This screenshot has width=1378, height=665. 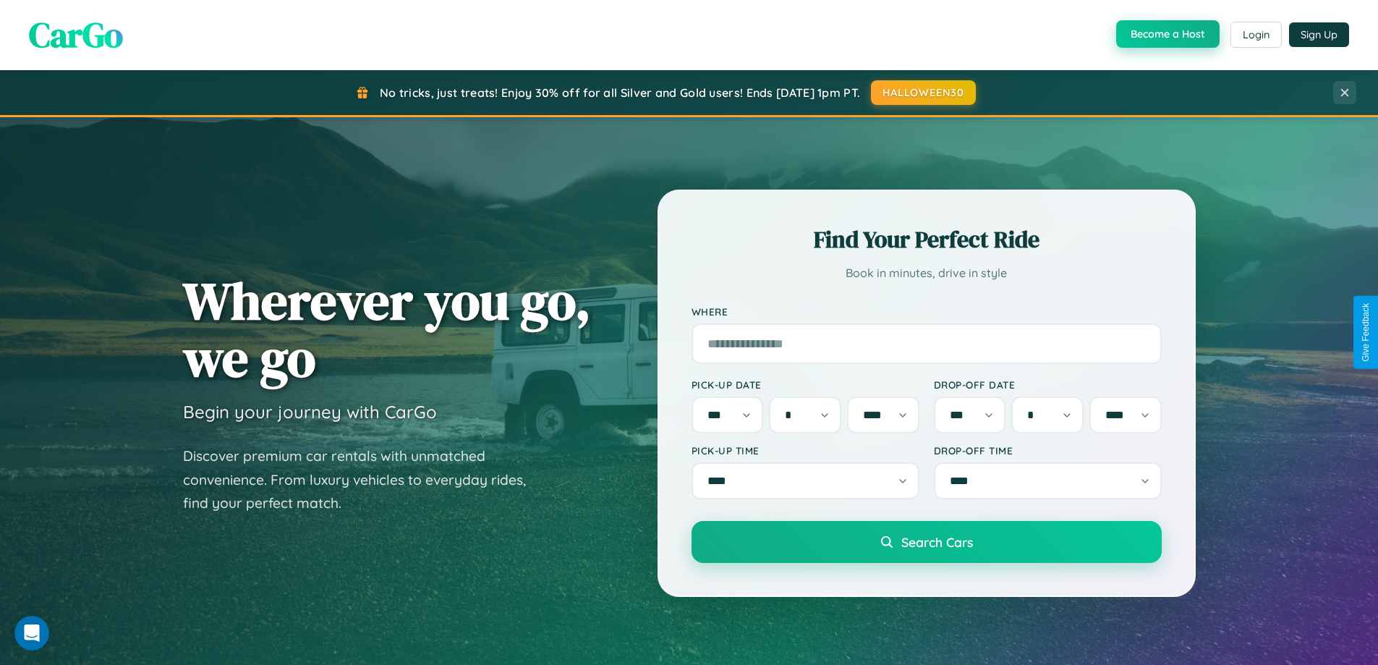 What do you see at coordinates (926, 273) in the screenshot?
I see `p: Book in minutes, drive in style` at bounding box center [926, 273].